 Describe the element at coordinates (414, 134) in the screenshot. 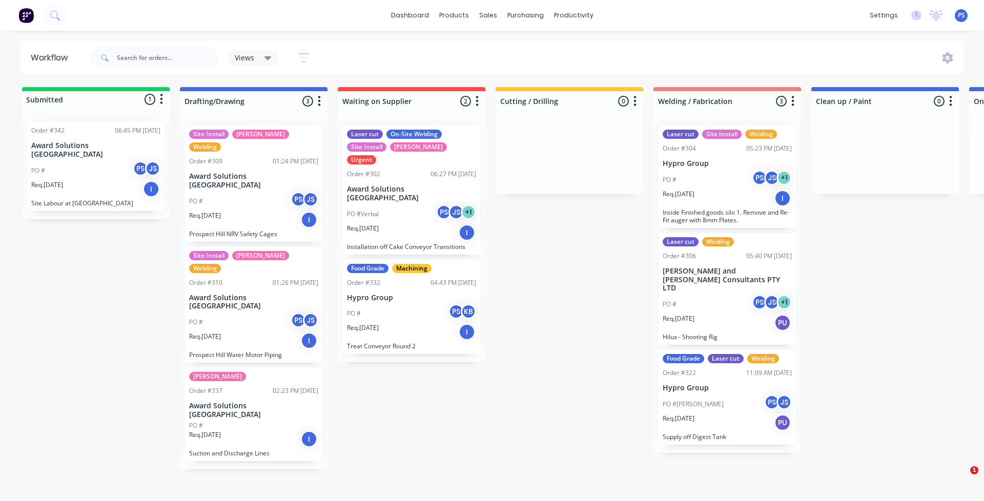

I see `div: On-Site Welding` at that location.